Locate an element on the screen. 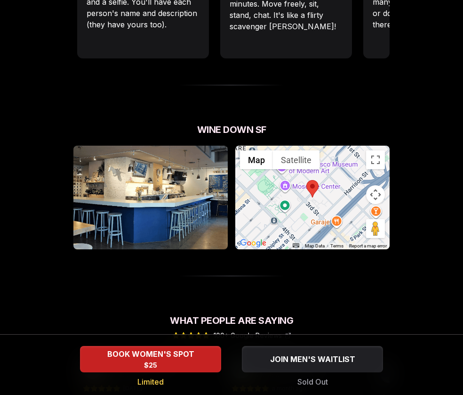 Image resolution: width=463 pixels, height=395 pixels. h2: Wine Down SF is located at coordinates (232, 130).